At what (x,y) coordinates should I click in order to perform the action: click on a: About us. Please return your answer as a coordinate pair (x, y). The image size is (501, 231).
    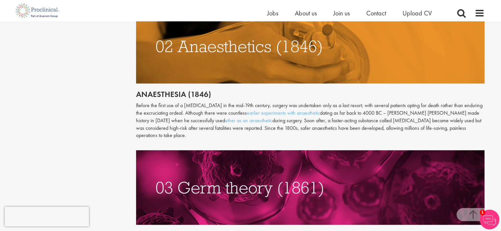
    Looking at the image, I should click on (305, 13).